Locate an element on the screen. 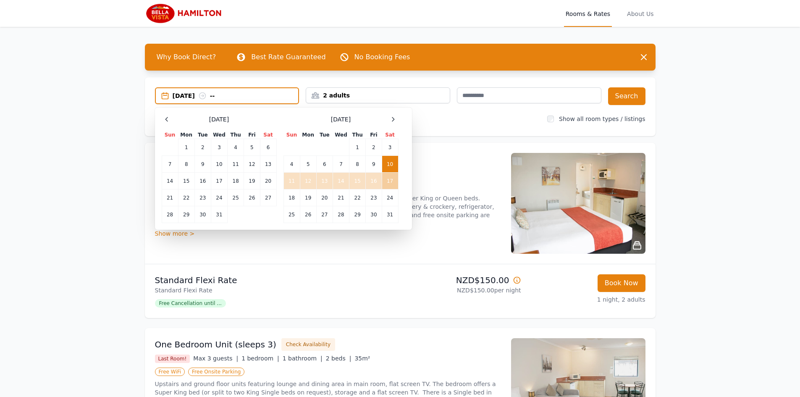 Image resolution: width=800 pixels, height=397 pixels. span: Free Cancellation until ... is located at coordinates (190, 303).